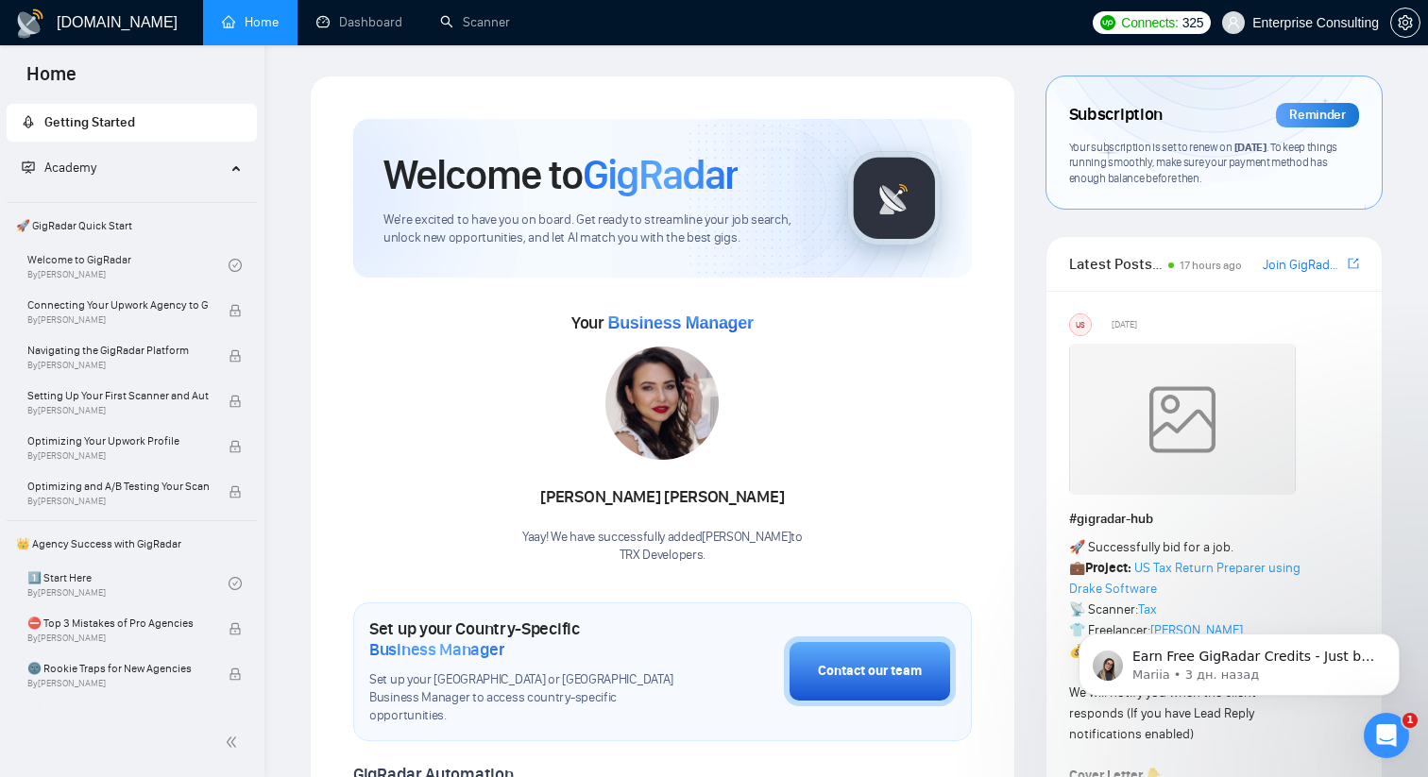  I want to click on strong: Project:, so click(1108, 568).